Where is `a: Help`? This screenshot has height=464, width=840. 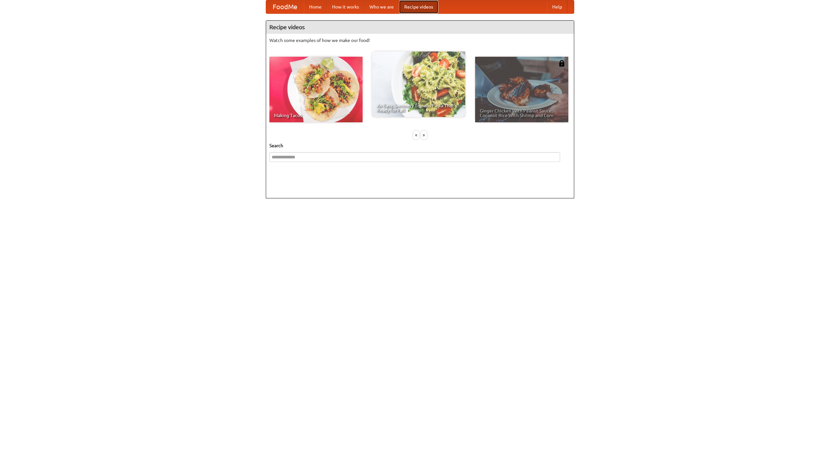
a: Help is located at coordinates (557, 7).